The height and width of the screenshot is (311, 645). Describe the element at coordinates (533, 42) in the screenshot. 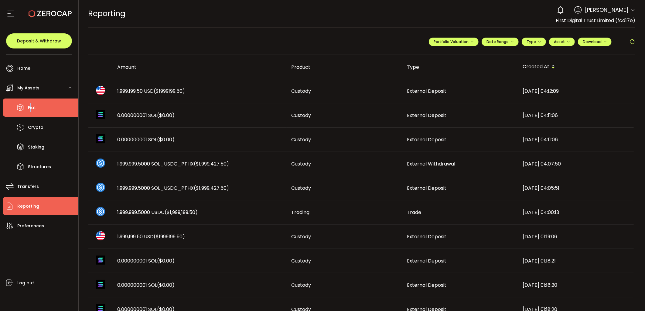

I see `span: Type` at that location.